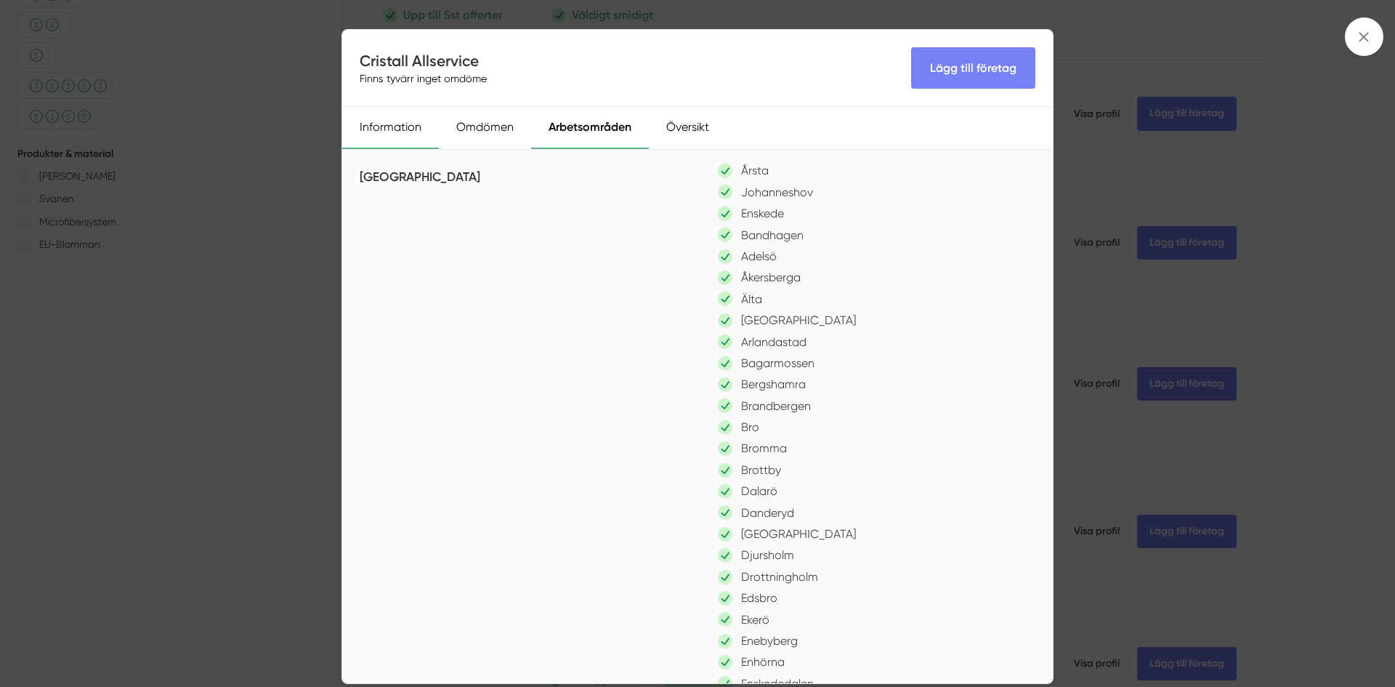 Image resolution: width=1395 pixels, height=687 pixels. What do you see at coordinates (973, 68) in the screenshot?
I see `Lägg till företag` at bounding box center [973, 68].